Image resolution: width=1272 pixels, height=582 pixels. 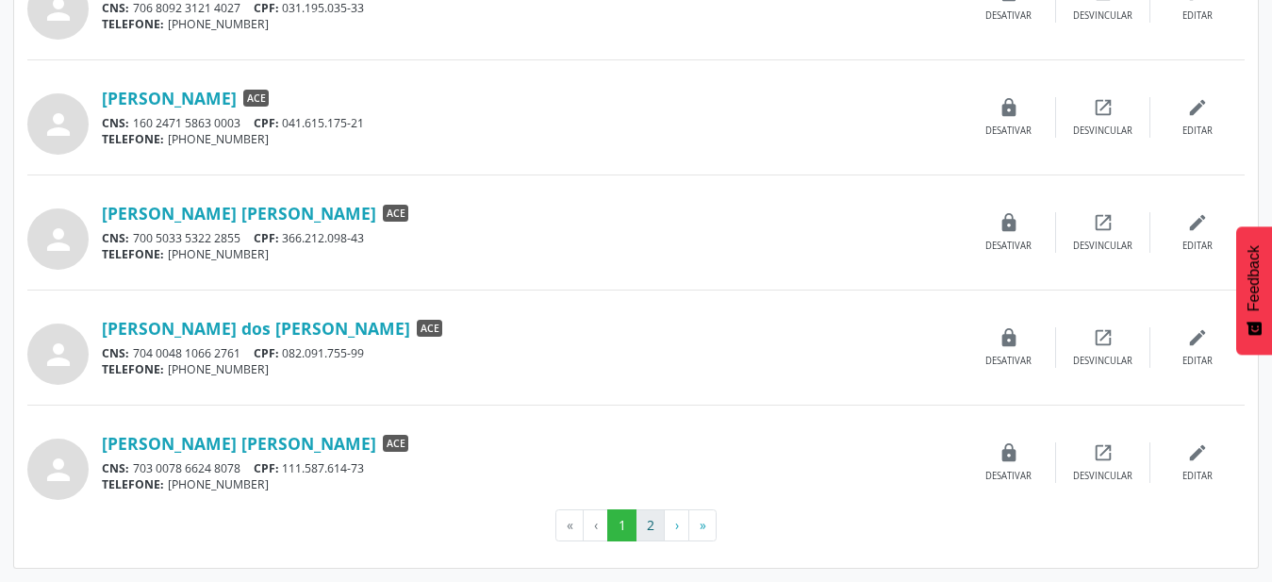 I want to click on button: Feedback - Mostrar pesquisa, so click(x=1254, y=290).